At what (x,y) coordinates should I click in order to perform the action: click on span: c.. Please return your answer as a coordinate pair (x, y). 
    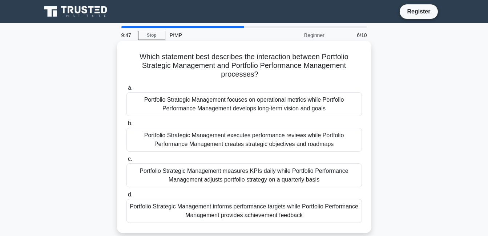
    Looking at the image, I should click on (130, 159).